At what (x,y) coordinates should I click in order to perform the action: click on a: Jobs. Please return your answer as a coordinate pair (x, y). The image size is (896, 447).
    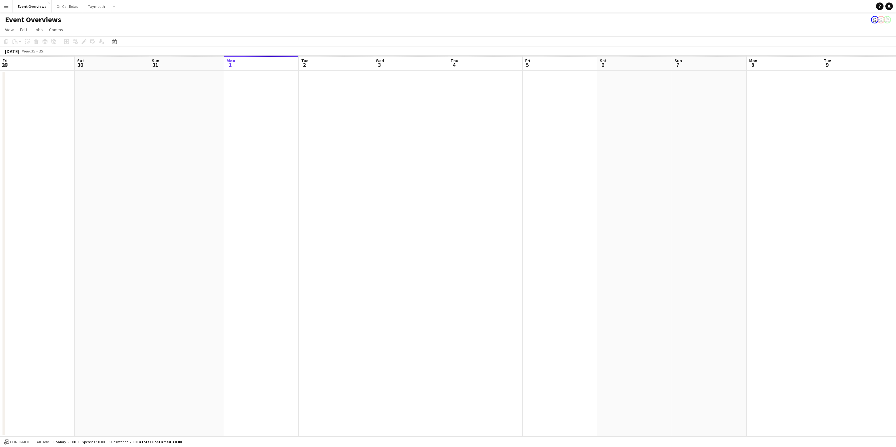
    Looking at the image, I should click on (38, 30).